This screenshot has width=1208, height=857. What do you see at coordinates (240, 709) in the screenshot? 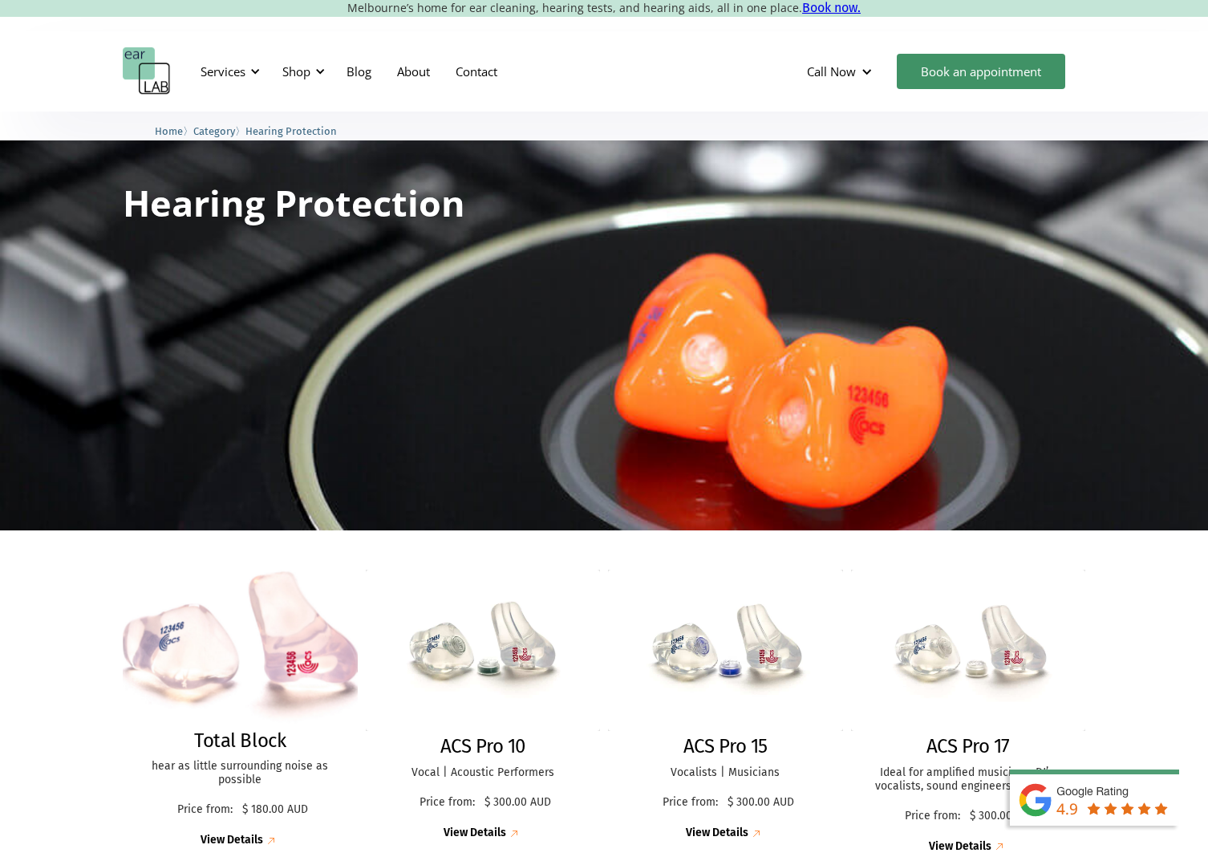
I see `a: Total BlockTotal Blockhear as little surrounding noise as possiblePrice from:$ 180.00 AUDView Det...` at bounding box center [240, 709].